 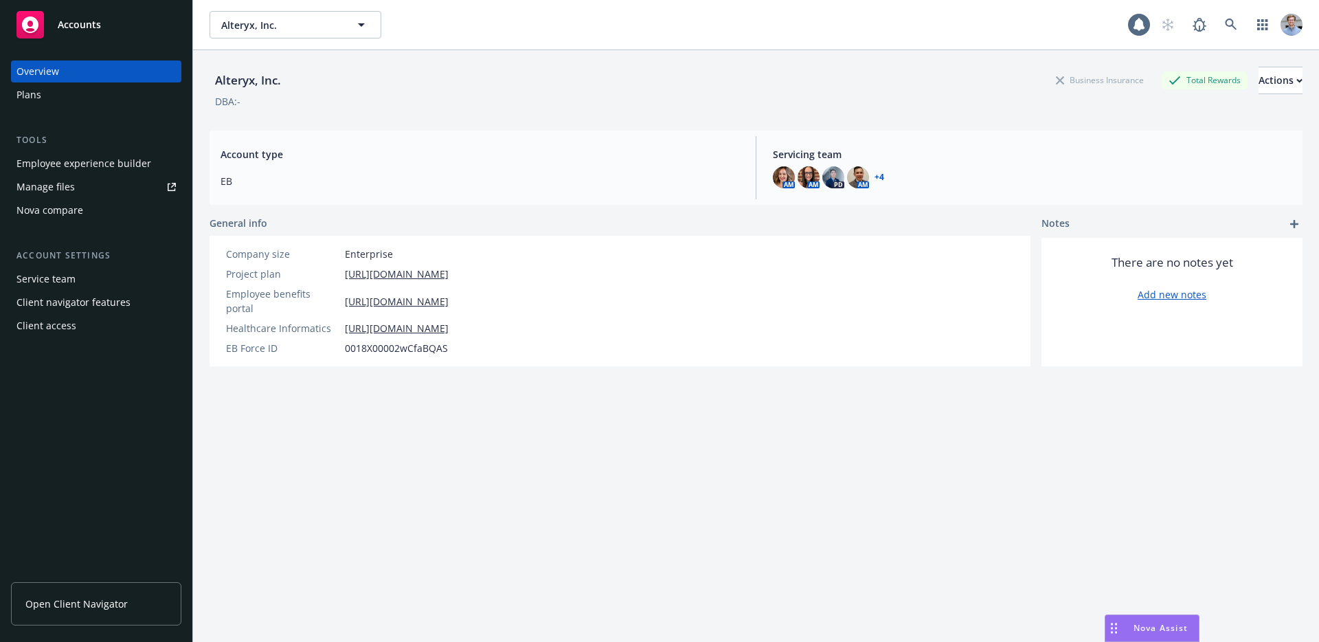 What do you see at coordinates (1281, 80) in the screenshot?
I see `button: Actions` at bounding box center [1281, 80].